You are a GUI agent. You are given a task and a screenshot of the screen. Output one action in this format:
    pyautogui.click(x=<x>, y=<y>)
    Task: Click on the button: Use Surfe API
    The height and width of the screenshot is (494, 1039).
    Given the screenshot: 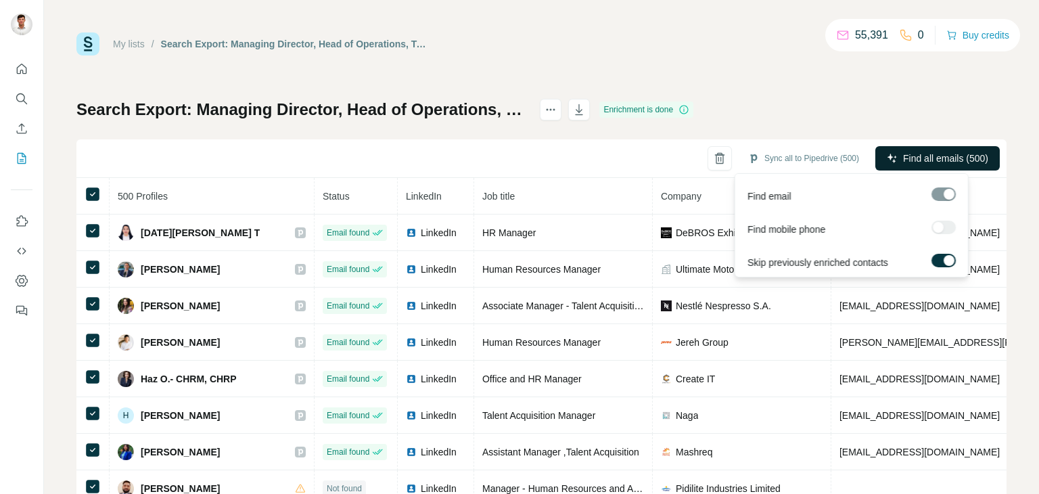 What is the action you would take?
    pyautogui.click(x=22, y=251)
    